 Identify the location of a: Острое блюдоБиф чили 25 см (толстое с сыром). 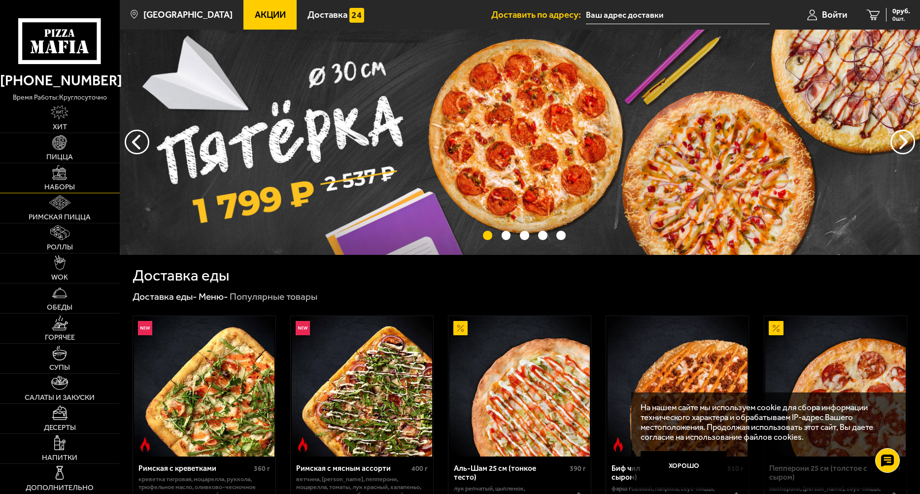
(677, 386).